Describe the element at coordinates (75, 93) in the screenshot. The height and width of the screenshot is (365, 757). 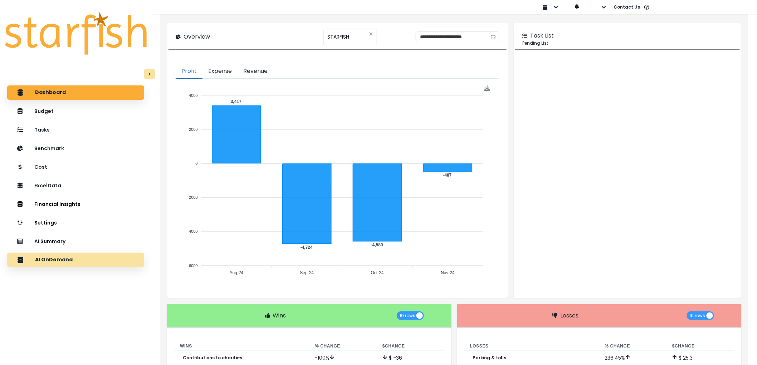
I see `button: Dashboard` at that location.